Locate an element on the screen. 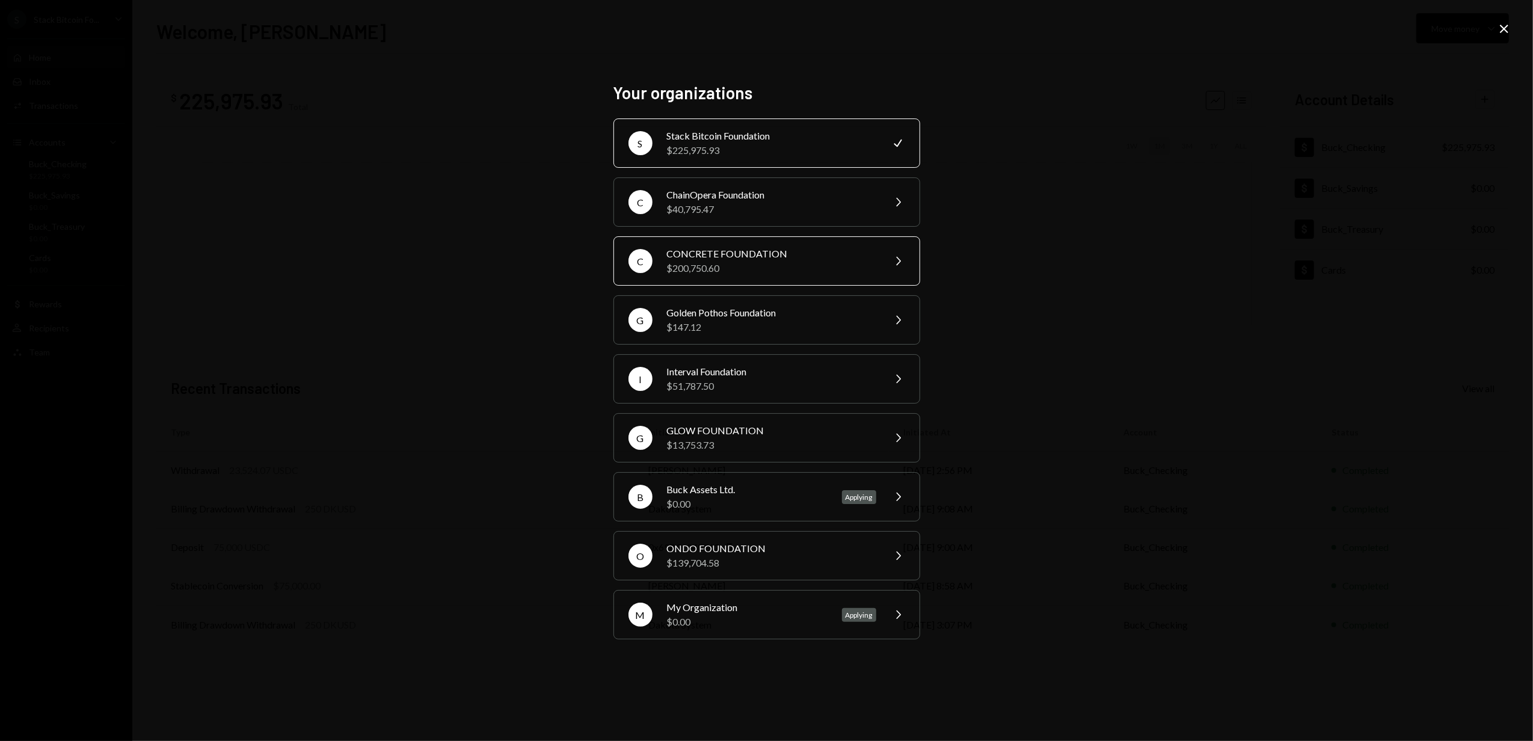 This screenshot has height=741, width=1533. button: IInterval Foundation$51,787.50 is located at coordinates (767, 379).